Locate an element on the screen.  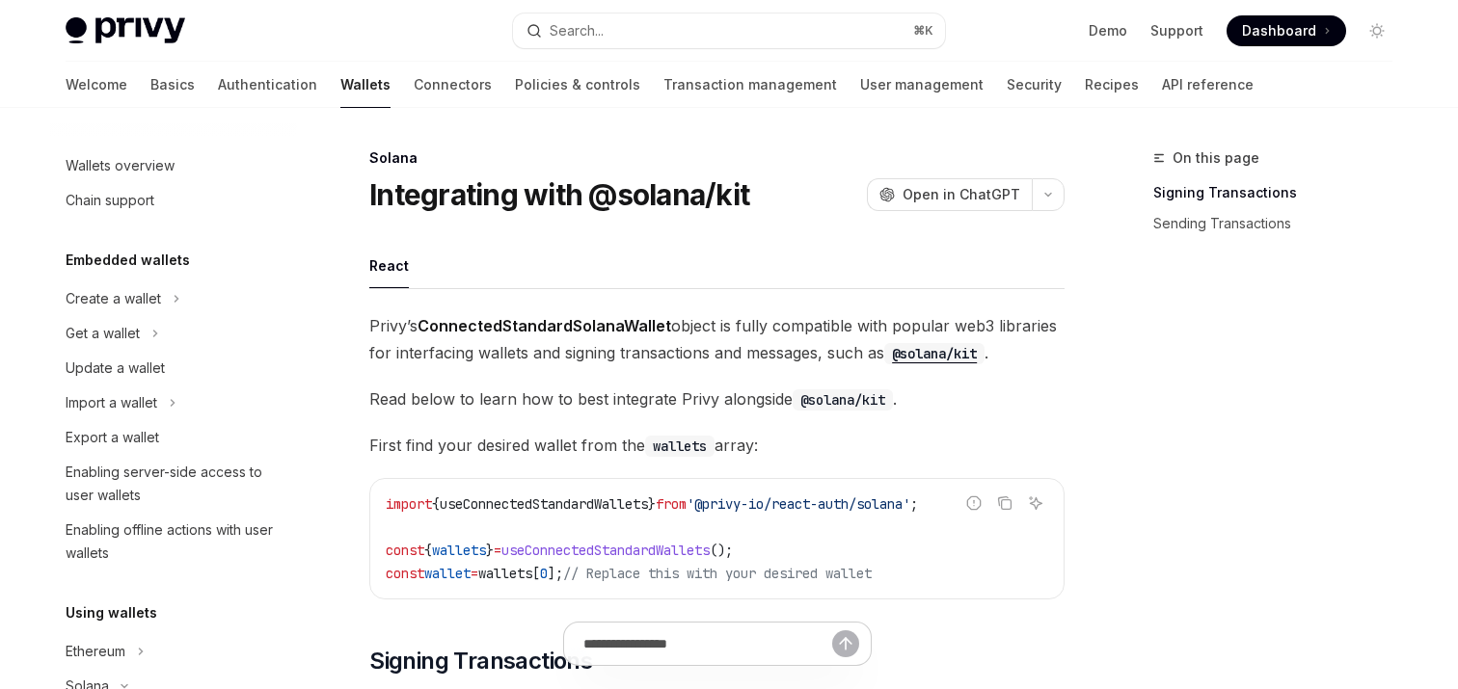
div: Import a wallet is located at coordinates (111, 403).